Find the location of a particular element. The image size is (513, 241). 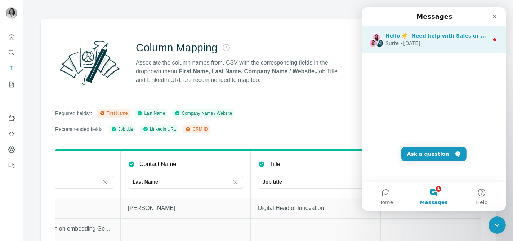

h1: Messages is located at coordinates (73, 9).